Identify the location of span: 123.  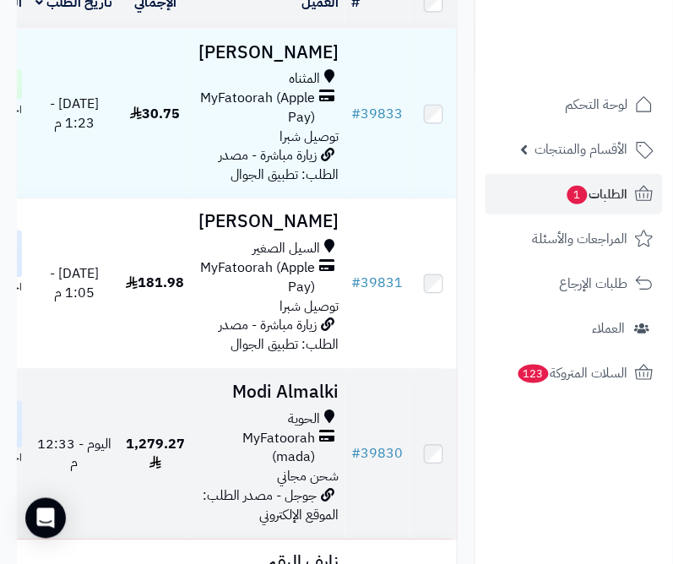
(534, 373).